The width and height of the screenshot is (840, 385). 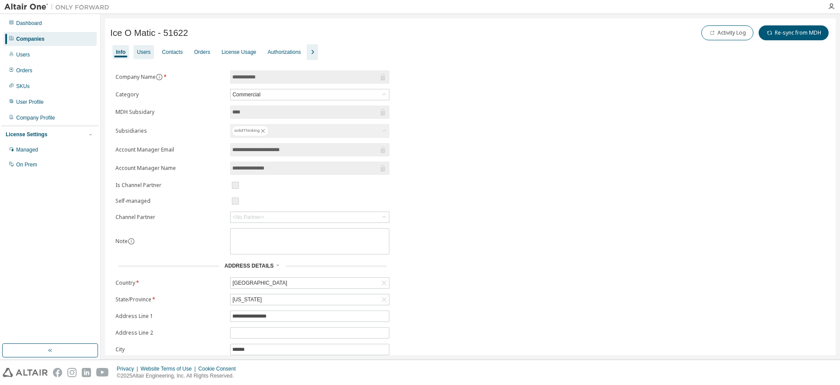 What do you see at coordinates (794, 33) in the screenshot?
I see `button: Re-sync from MDH` at bounding box center [794, 33].